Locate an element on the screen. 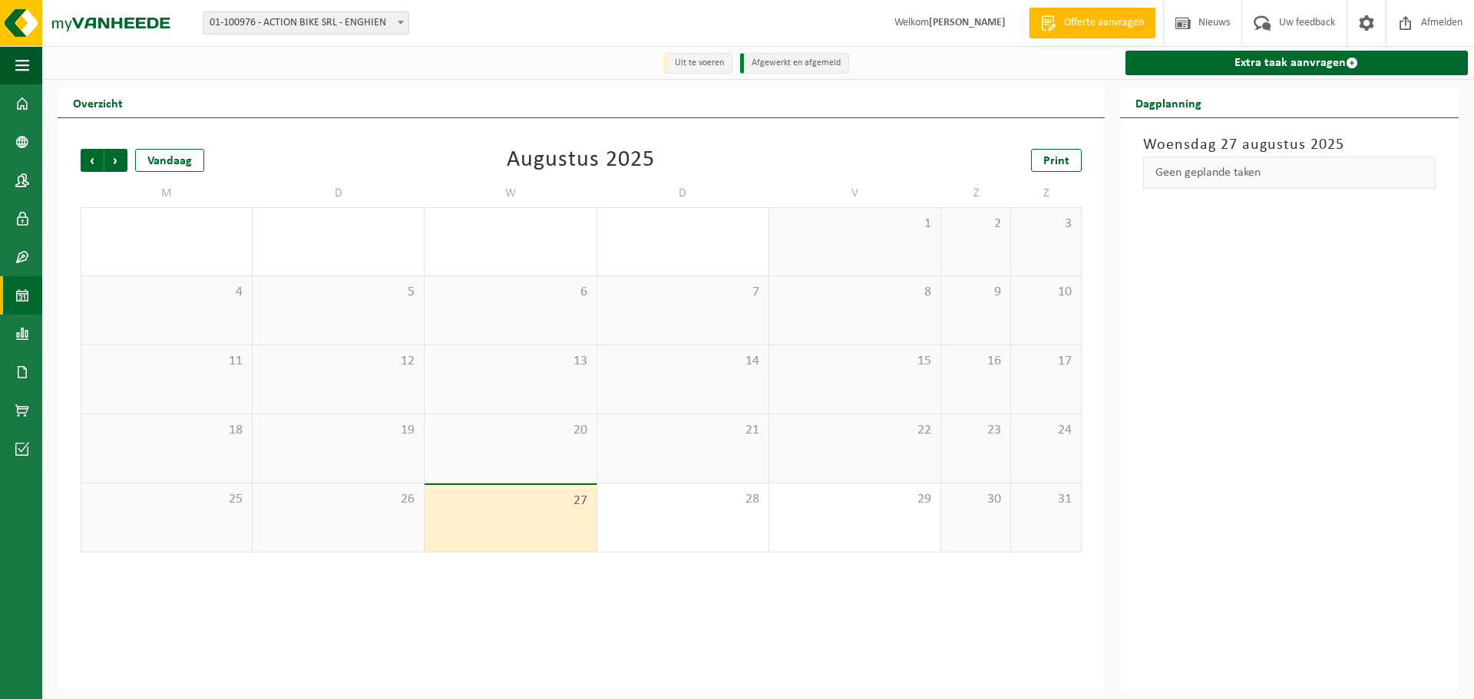 The width and height of the screenshot is (1474, 699). li: Afgewerkt en afgemeld is located at coordinates (795, 63).